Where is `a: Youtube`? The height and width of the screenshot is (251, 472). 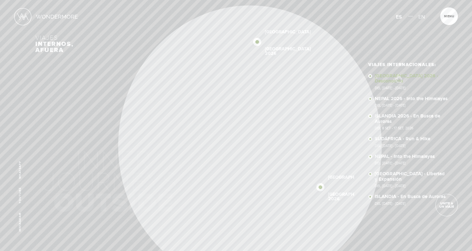
a: Youtube is located at coordinates (20, 196).